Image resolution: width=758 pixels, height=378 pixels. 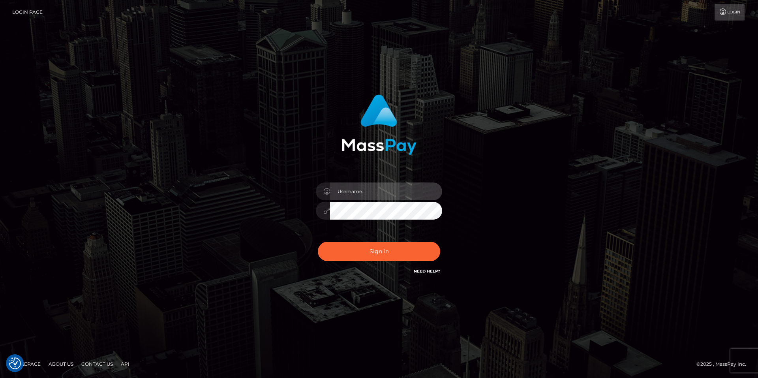 I want to click on img: Revisit consent button, so click(x=15, y=363).